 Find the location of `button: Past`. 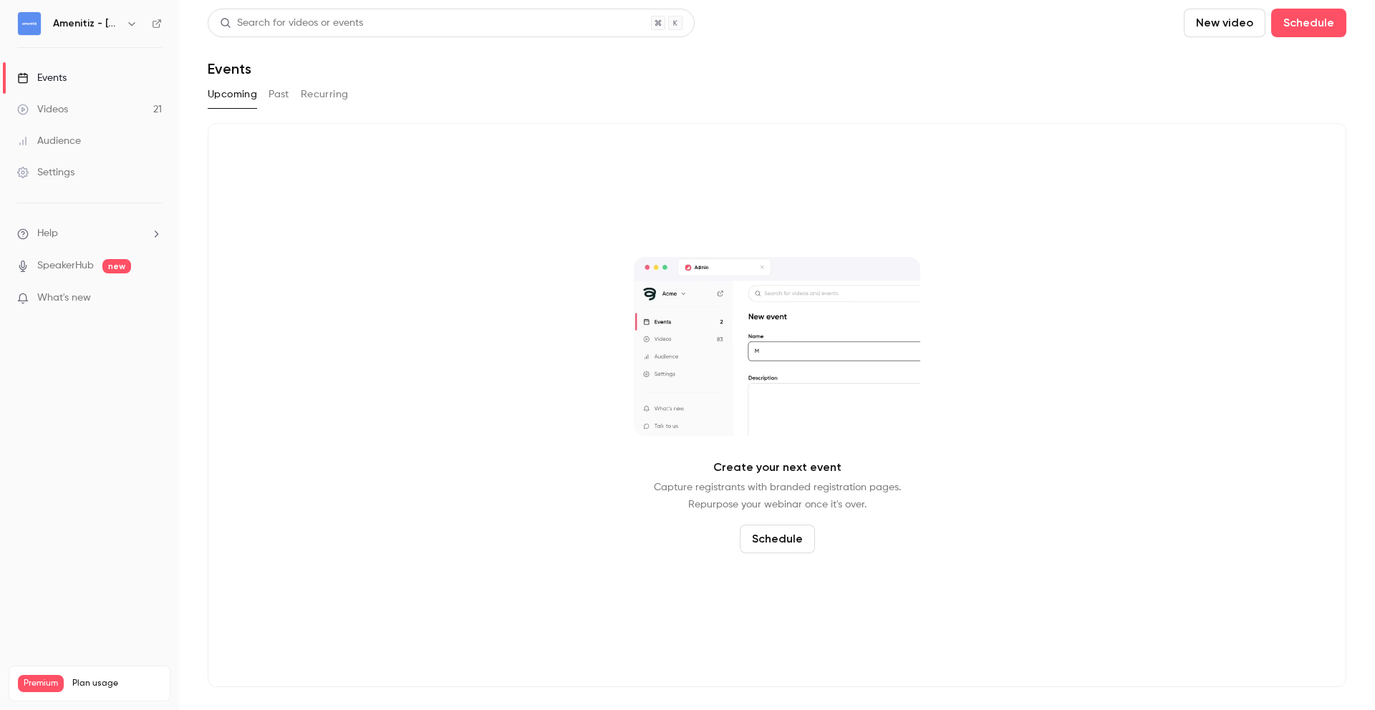

button: Past is located at coordinates (278, 94).